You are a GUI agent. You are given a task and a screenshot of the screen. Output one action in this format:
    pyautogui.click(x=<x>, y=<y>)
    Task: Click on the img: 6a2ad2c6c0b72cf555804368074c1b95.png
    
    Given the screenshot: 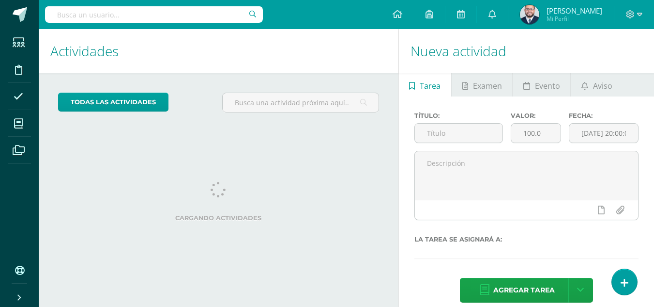 What is the action you would take?
    pyautogui.click(x=530, y=15)
    